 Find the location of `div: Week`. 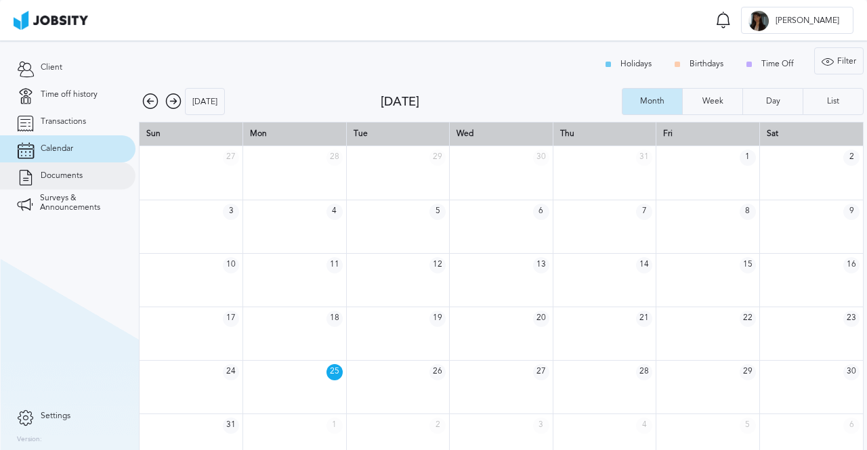

div: Week is located at coordinates (713, 102).